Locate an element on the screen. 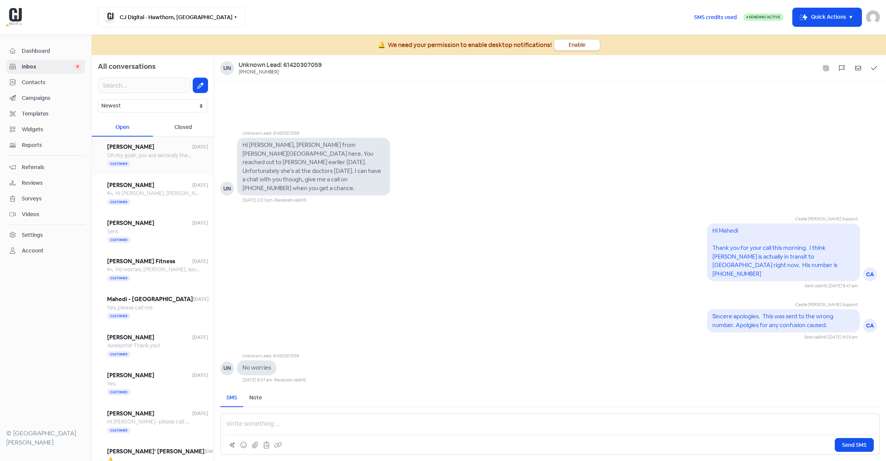 This screenshot has width=886, height=461. a: Templates is located at coordinates (45, 114).